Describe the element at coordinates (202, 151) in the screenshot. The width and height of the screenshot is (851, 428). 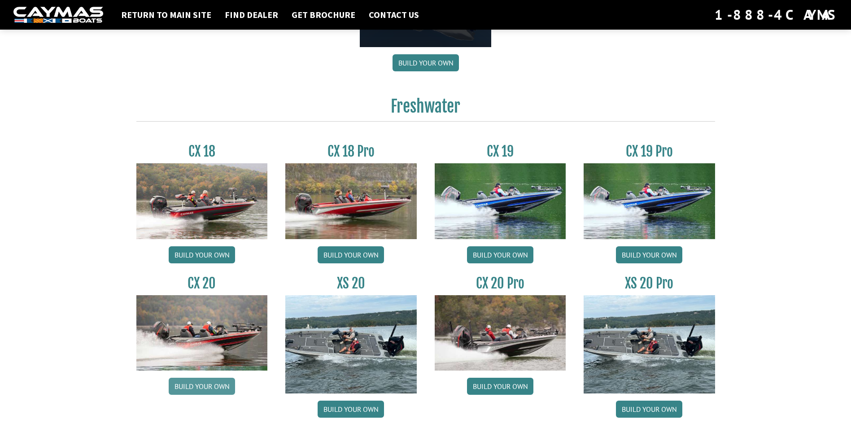
I see `h3: CX 18` at that location.